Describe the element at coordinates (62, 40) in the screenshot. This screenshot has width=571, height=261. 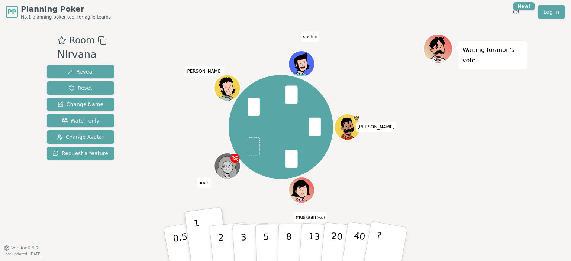
I see `button: Add as favourite` at that location.